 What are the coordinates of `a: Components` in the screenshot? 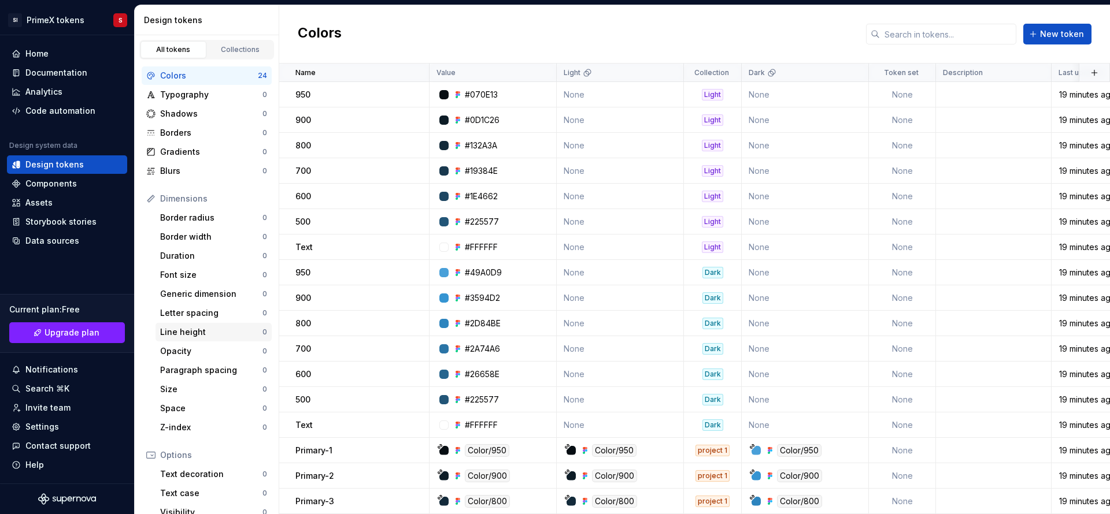 It's located at (67, 184).